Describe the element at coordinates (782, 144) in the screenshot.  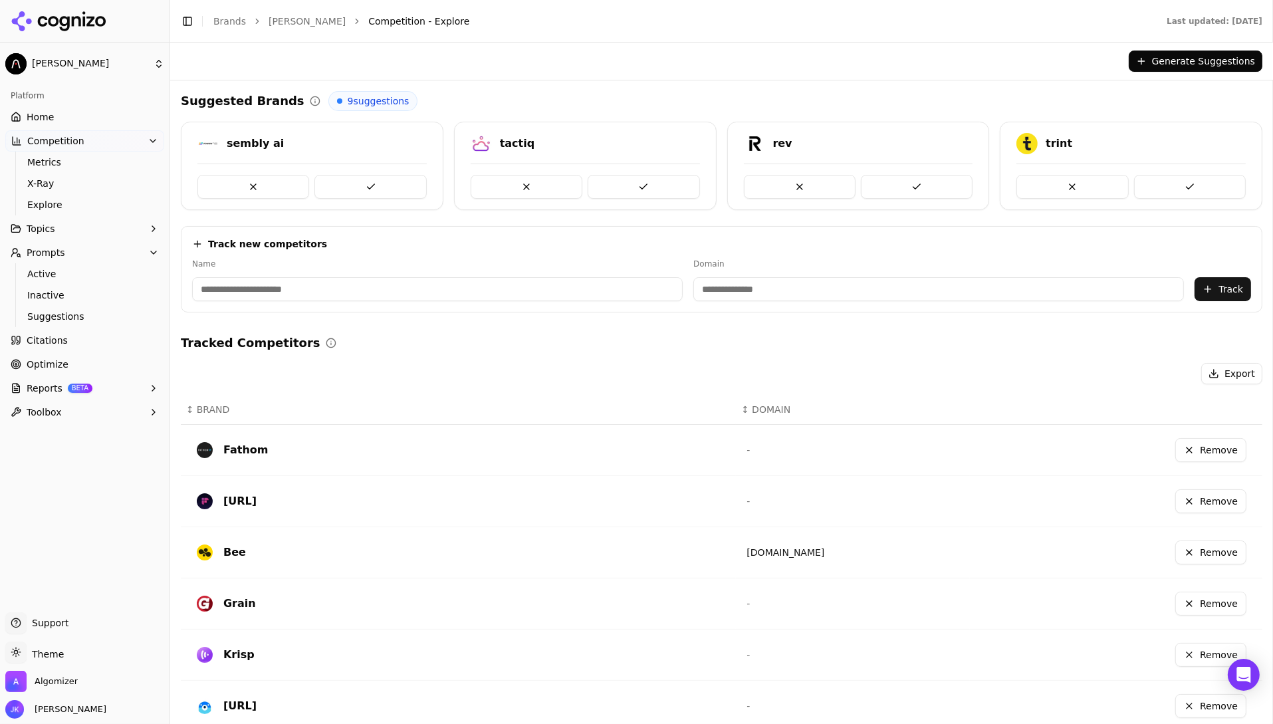
I see `div: rev` at that location.